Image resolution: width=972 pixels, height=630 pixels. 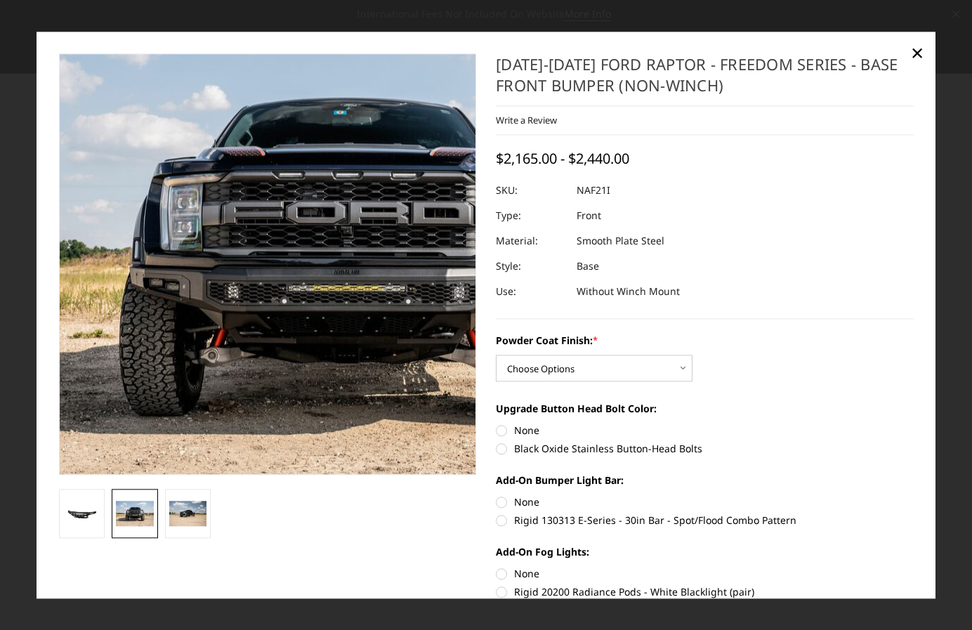 I want to click on dd: NAF21I, so click(x=594, y=190).